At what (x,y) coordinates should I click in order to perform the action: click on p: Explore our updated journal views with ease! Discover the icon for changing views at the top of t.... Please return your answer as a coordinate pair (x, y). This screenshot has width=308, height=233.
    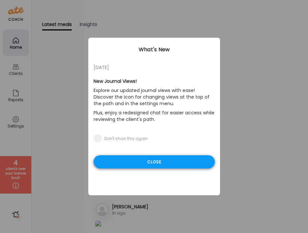
    Looking at the image, I should click on (154, 97).